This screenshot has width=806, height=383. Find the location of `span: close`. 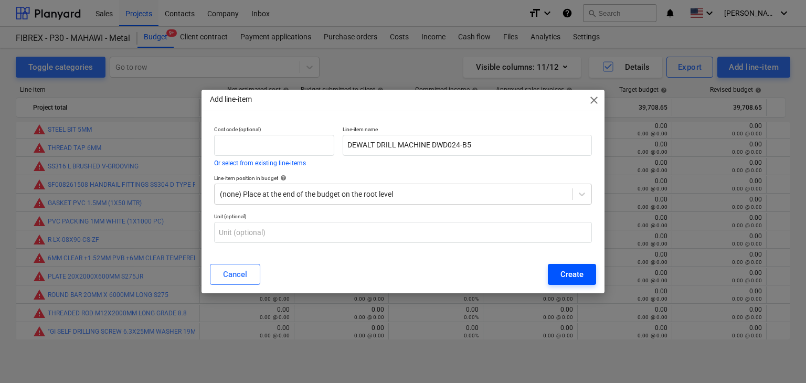

span: close is located at coordinates (594, 100).